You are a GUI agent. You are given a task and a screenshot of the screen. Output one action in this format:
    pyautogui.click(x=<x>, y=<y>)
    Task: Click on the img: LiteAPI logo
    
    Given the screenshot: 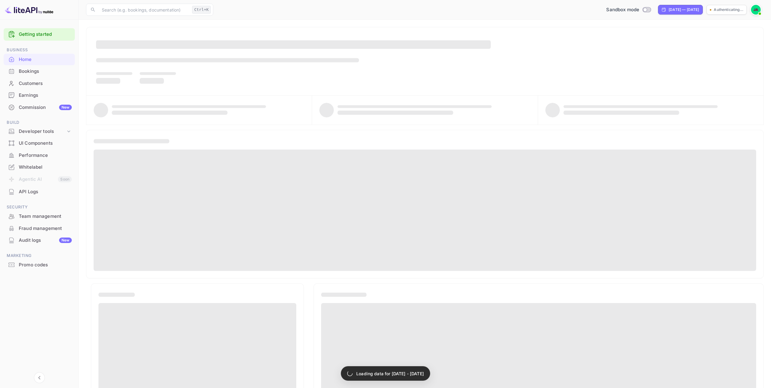 What is the action you would take?
    pyautogui.click(x=29, y=10)
    